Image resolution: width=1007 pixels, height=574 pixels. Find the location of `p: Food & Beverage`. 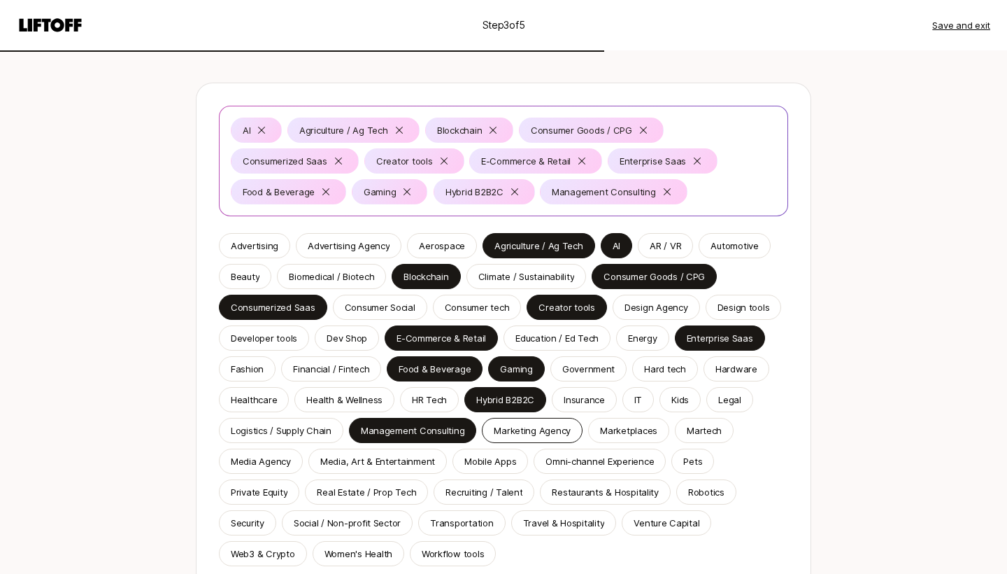

p: Food & Beverage is located at coordinates (278, 192).